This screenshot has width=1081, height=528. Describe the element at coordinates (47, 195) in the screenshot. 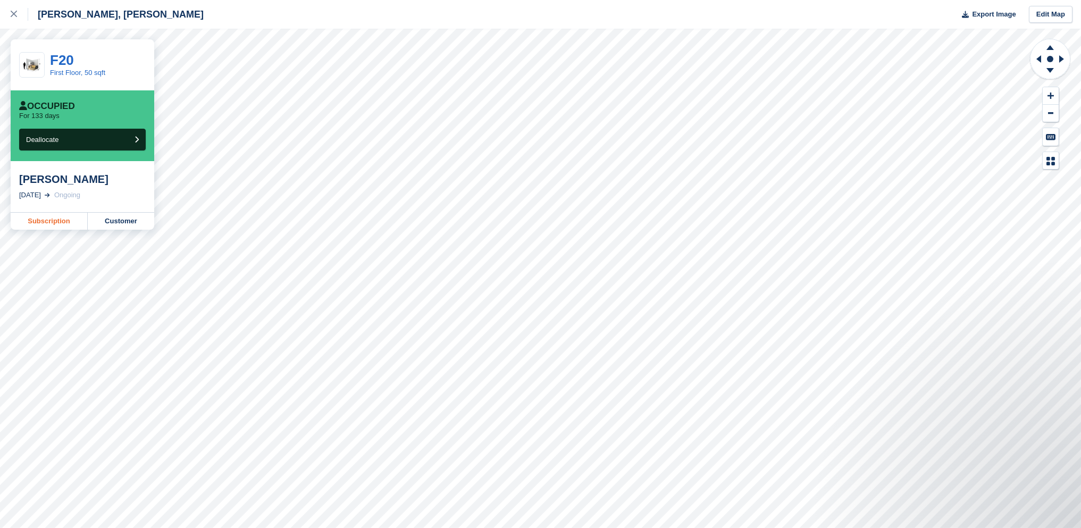

I see `img: arrow-right-light-icn-cde0832a797a2874e46488d9cf13f60e5c3a73dbe684e267c42b8395dfbc2abf.svg` at that location.